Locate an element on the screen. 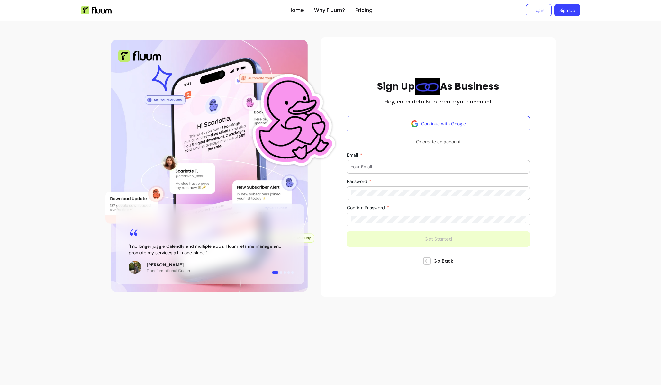  img: Review avatar is located at coordinates (135, 268).